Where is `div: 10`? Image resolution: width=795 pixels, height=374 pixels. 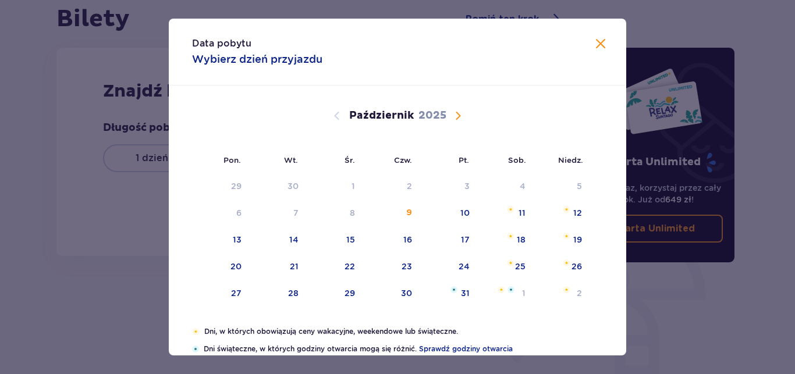
div: 10 is located at coordinates (465, 213).